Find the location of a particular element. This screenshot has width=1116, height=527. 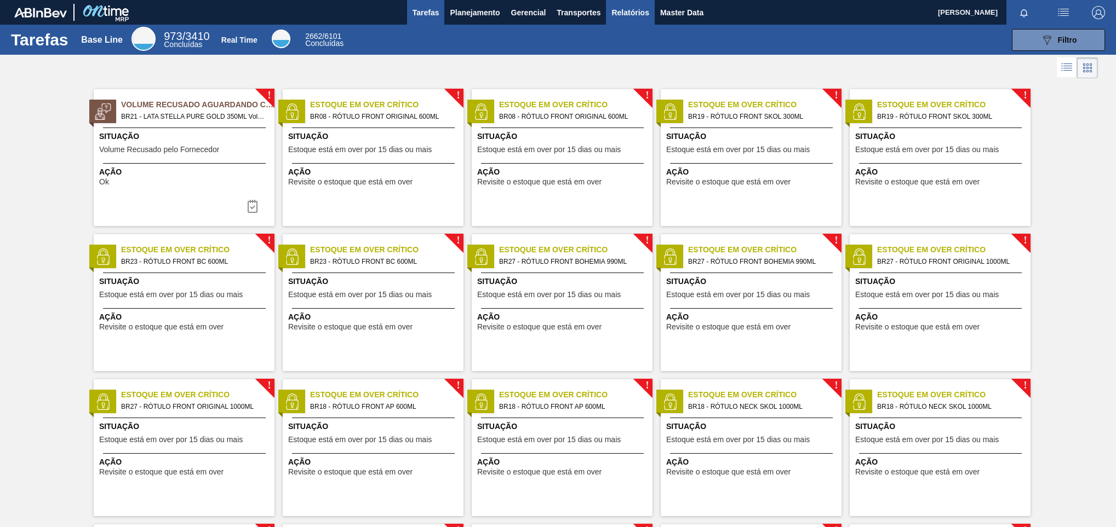

span: 973 is located at coordinates (173, 36).